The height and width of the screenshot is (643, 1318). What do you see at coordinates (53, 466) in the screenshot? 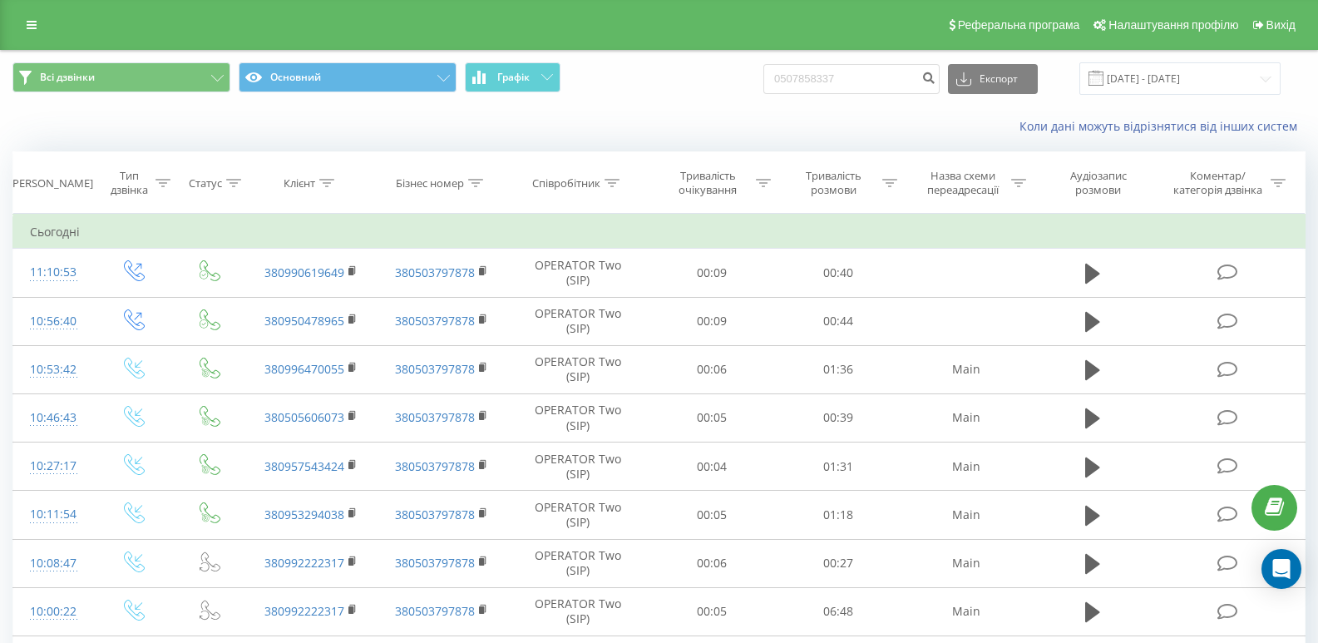
I see `div: 10:27:17` at bounding box center [53, 466].